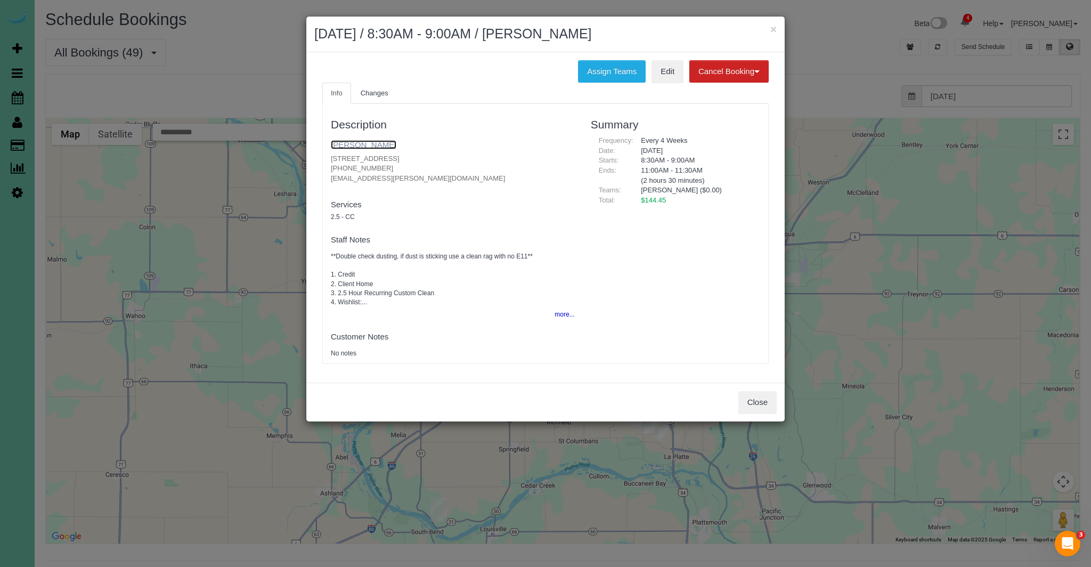 Image resolution: width=1091 pixels, height=567 pixels. Describe the element at coordinates (453, 337) in the screenshot. I see `h4: Customer Notes` at that location.